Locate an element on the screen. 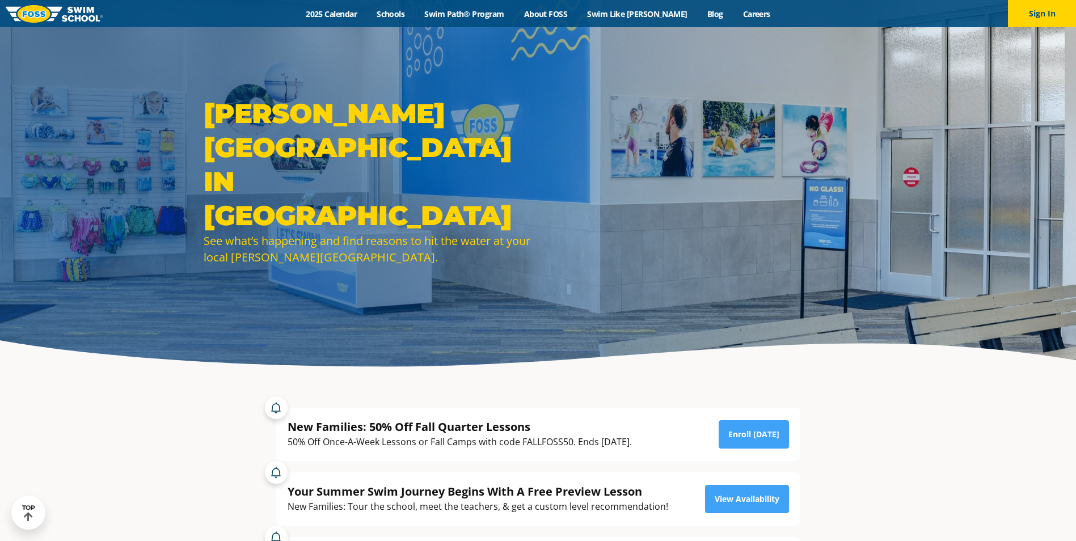 Image resolution: width=1076 pixels, height=541 pixels. a: About FOSS is located at coordinates (546, 14).